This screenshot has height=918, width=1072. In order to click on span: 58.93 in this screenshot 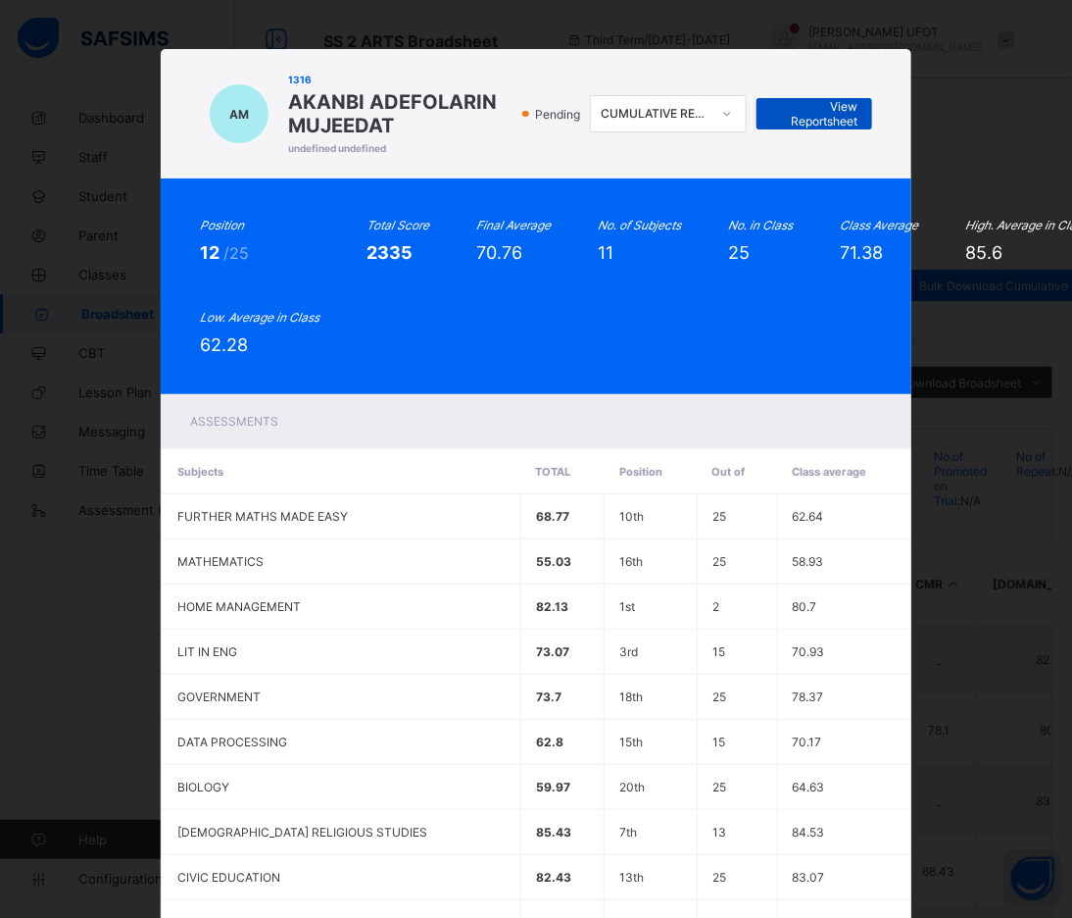, I will do `click(809, 561)`.